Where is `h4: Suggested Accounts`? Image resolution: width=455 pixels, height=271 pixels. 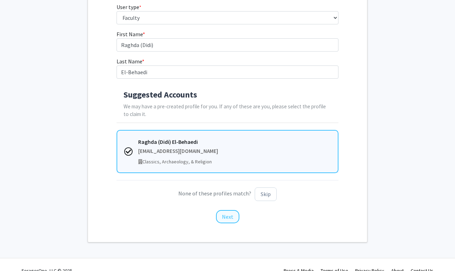 h4: Suggested Accounts is located at coordinates (227, 95).